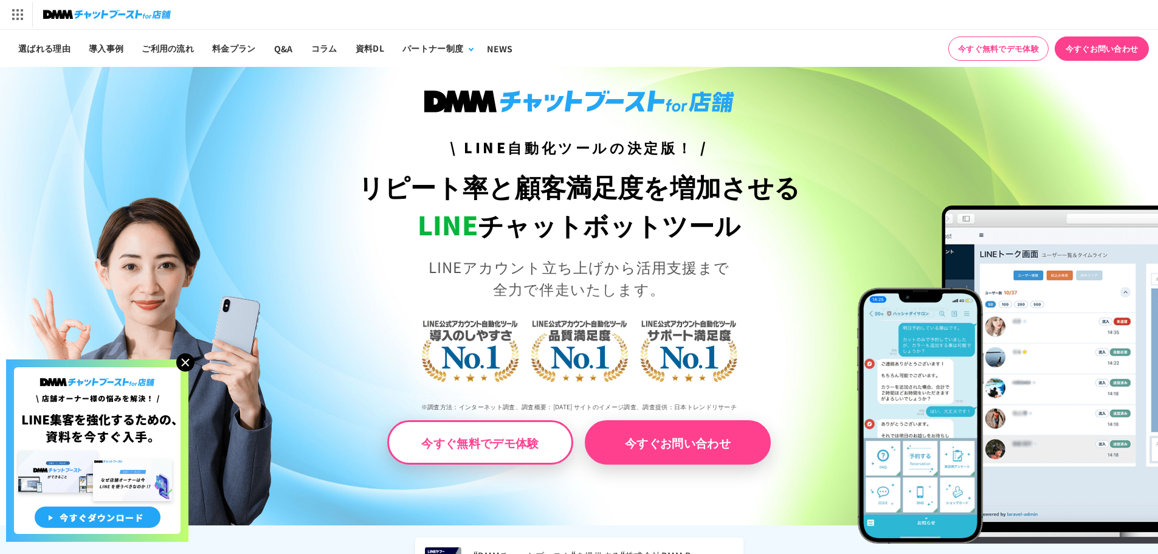  Describe the element at coordinates (107, 15) in the screenshot. I see `img: チャットブーストfor店舗` at that location.